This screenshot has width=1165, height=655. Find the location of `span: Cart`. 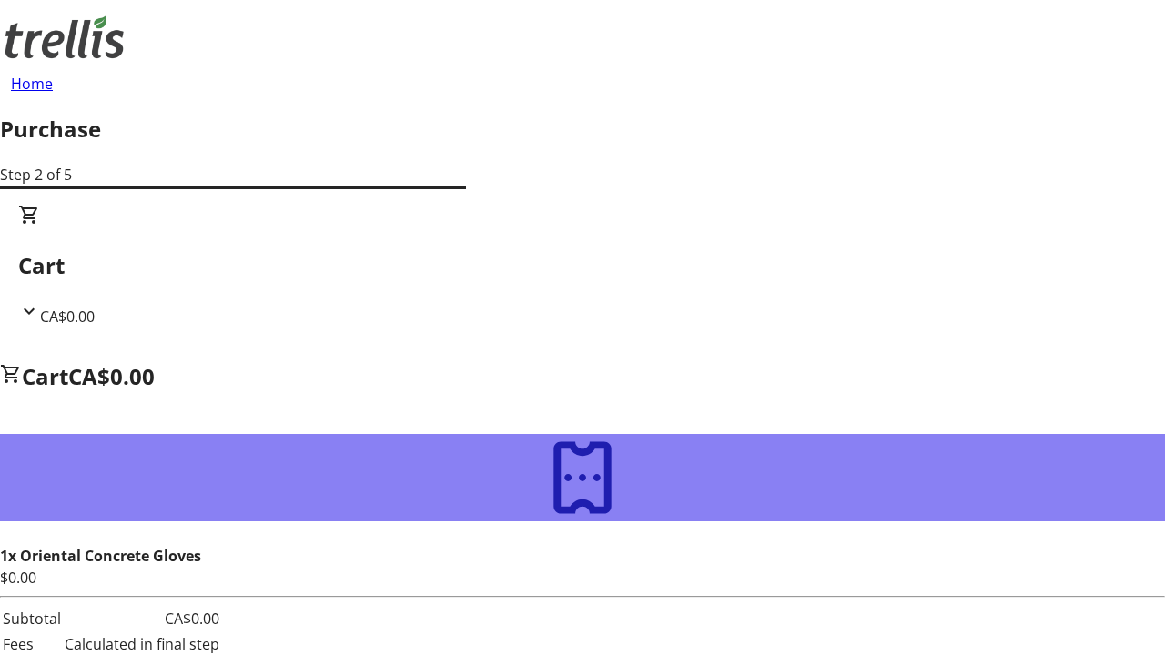

span: Cart is located at coordinates (45, 376).